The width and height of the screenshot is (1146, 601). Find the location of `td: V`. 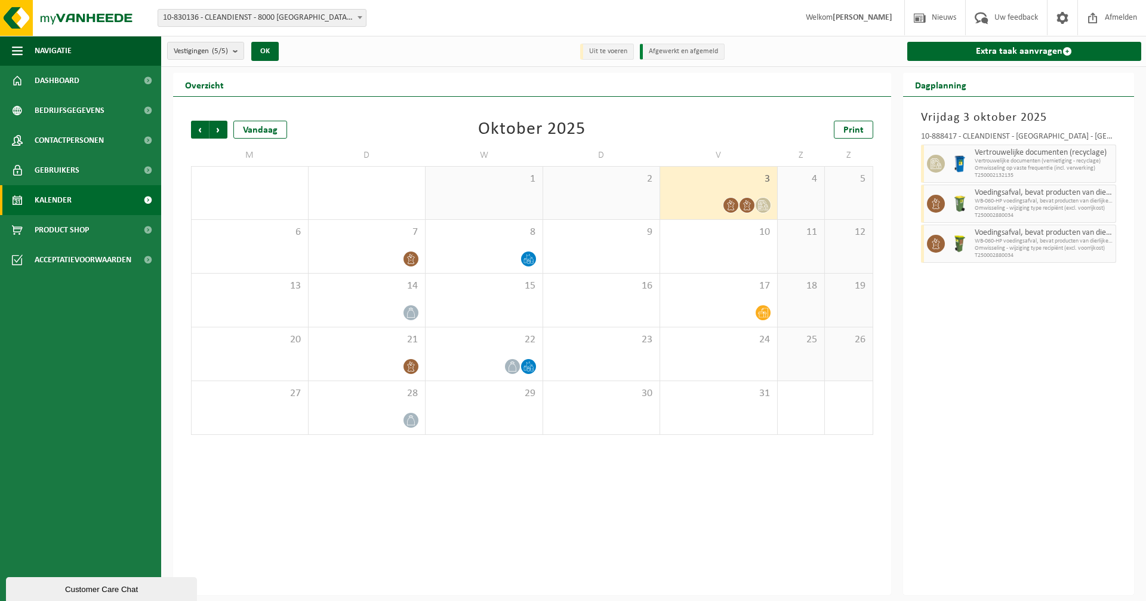

td: V is located at coordinates (719, 155).